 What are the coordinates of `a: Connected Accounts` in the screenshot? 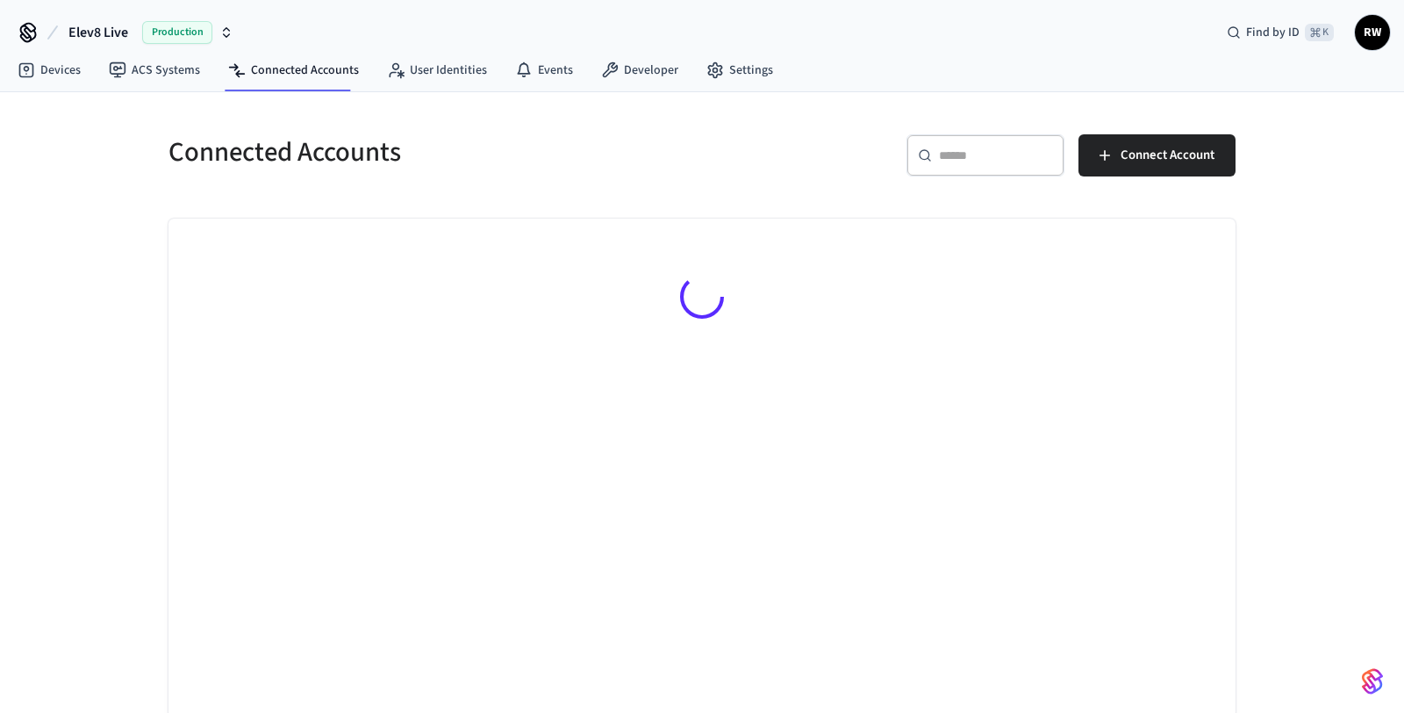 It's located at (293, 70).